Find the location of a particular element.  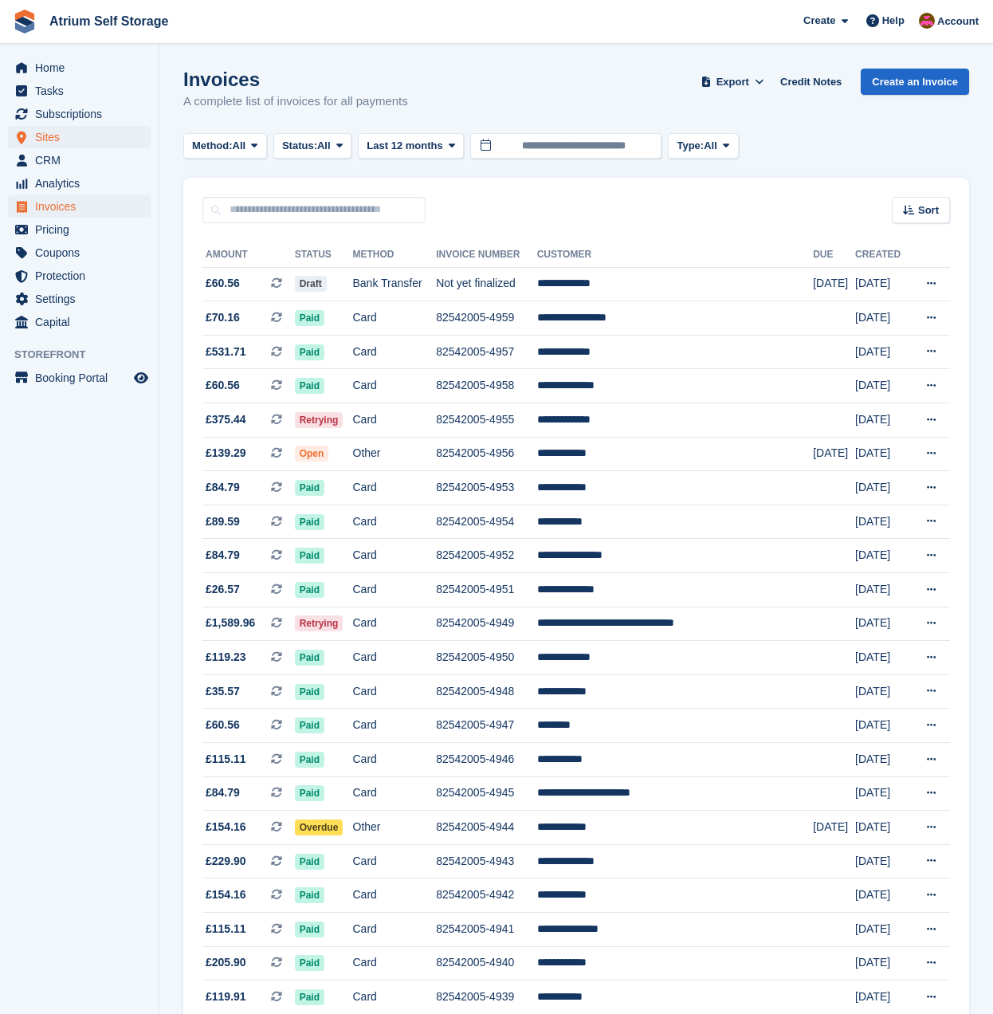

span: Type: is located at coordinates (690, 146).